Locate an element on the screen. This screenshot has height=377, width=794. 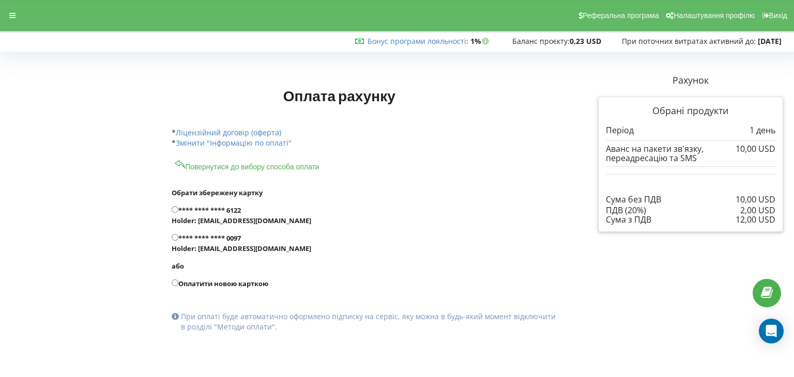
label: Обрати збережену картку is located at coordinates (364, 193).